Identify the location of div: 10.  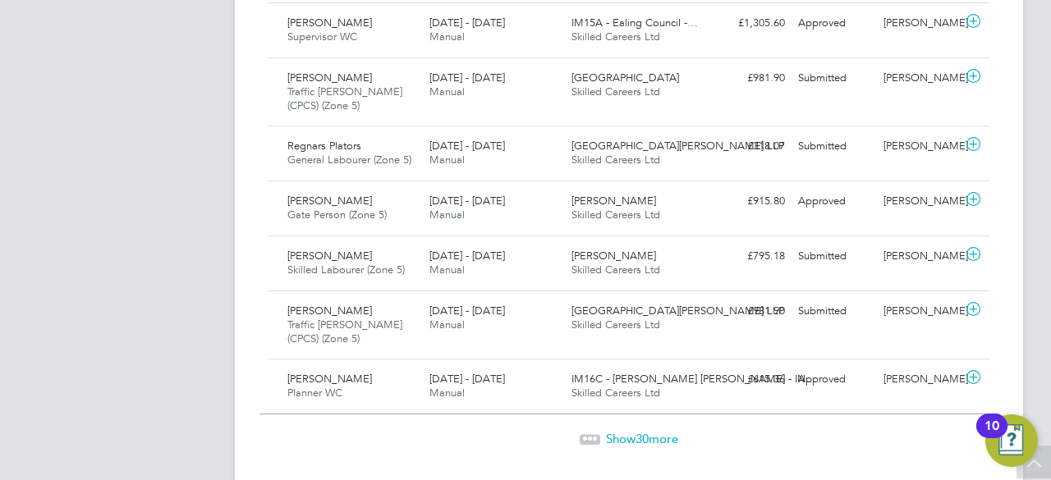
(992, 437).